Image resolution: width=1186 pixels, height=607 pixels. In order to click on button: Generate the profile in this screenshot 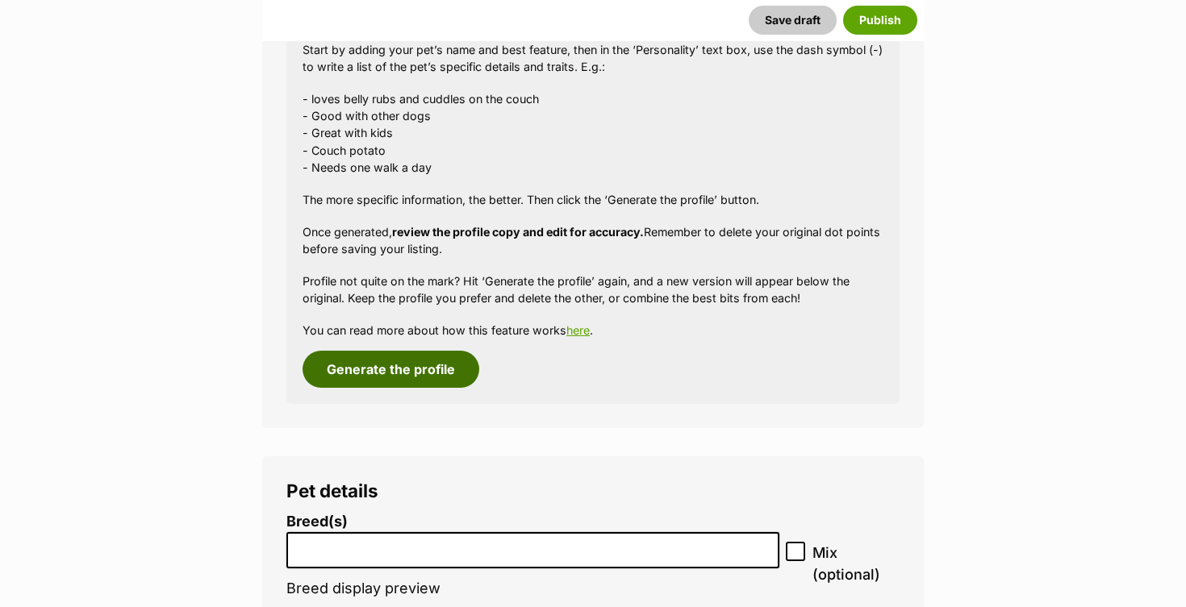, I will do `click(390, 369)`.